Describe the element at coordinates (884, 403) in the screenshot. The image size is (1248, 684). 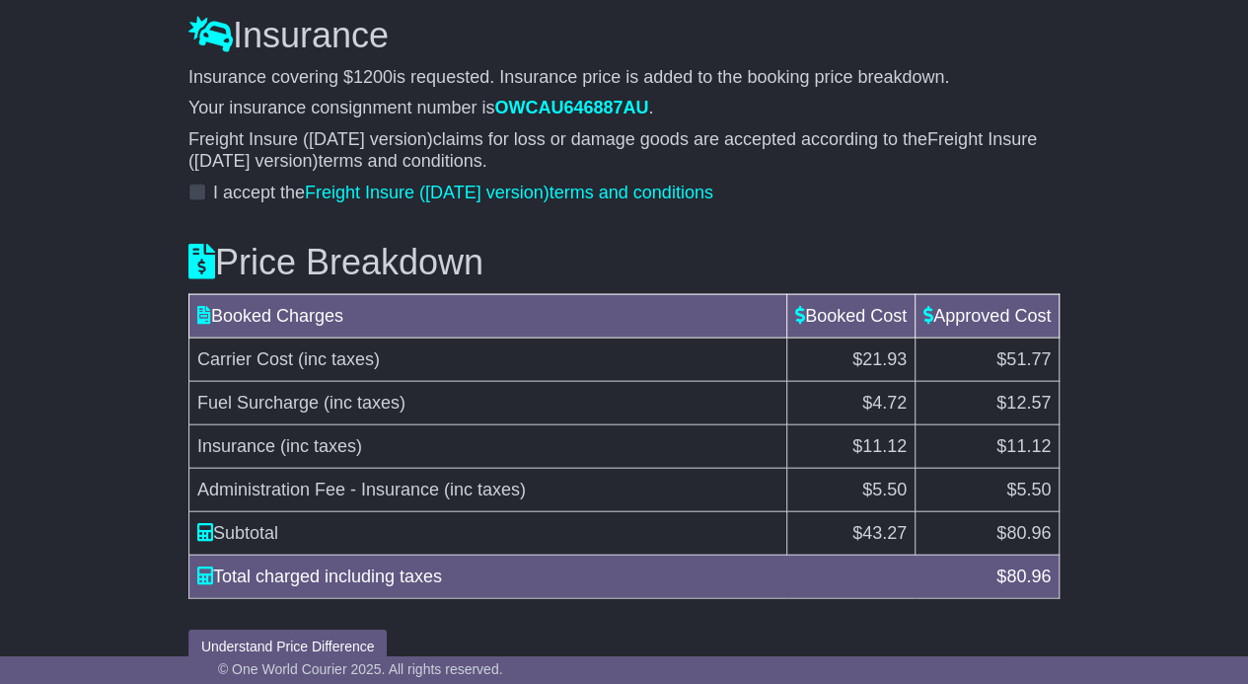
I see `span: $4.72` at that location.